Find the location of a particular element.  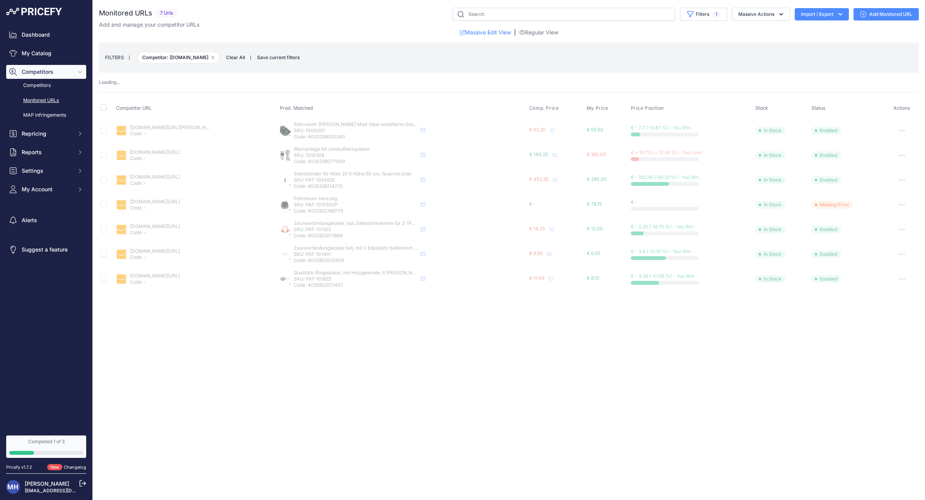

span: Petroleum-Heizung is located at coordinates (315, 198).